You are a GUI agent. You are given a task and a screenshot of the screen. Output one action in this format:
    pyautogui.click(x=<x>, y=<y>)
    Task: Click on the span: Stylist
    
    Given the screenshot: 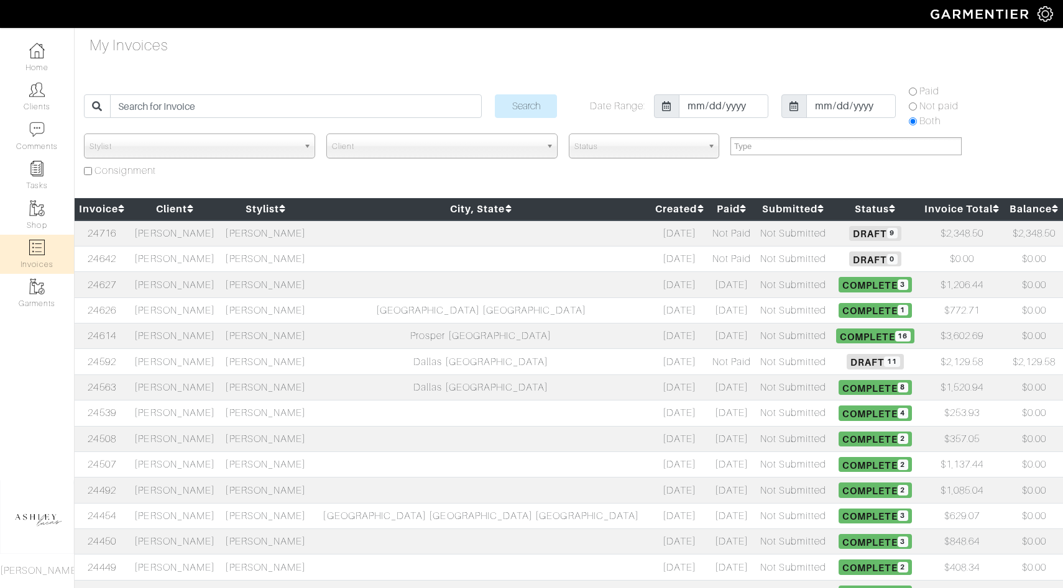 What is the action you would take?
    pyautogui.click(x=194, y=147)
    